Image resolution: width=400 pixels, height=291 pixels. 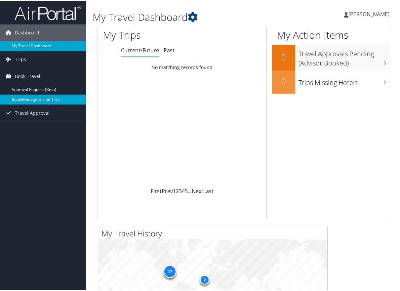 I want to click on h1: My Action Items, so click(x=331, y=34).